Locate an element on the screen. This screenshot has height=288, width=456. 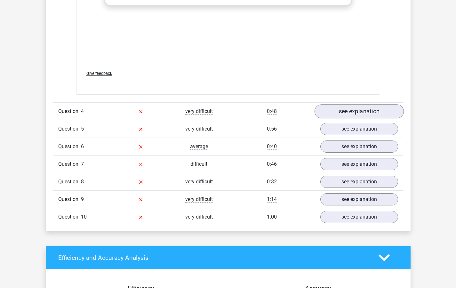
span: average is located at coordinates (199, 147).